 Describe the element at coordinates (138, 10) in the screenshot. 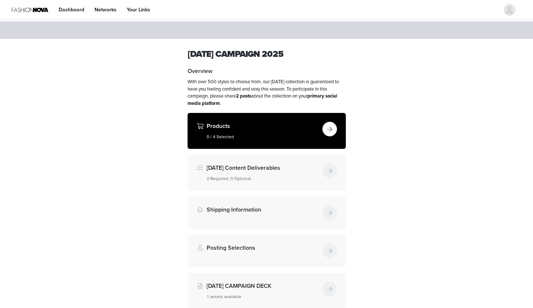

I see `a: Your Links` at that location.